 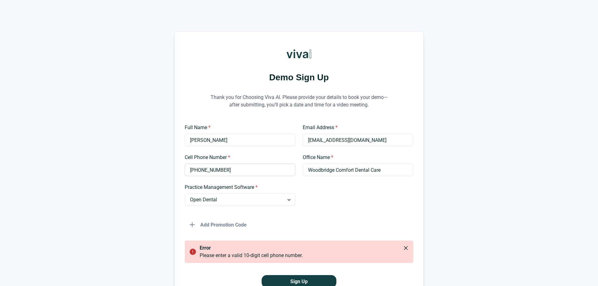 I want to click on input: Type your office name and address, so click(x=358, y=170).